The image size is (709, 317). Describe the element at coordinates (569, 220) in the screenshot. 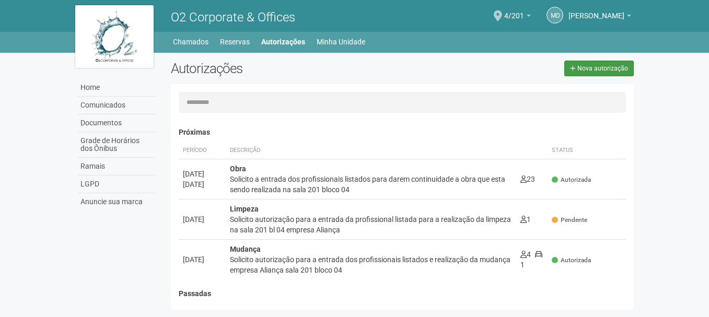

I see `span: Pendente` at that location.